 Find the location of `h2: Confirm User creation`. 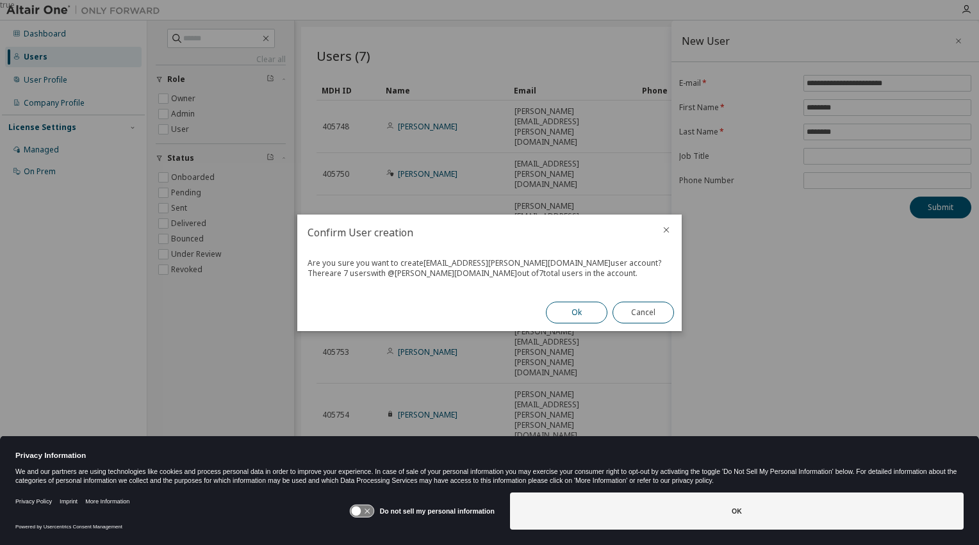

h2: Confirm User creation is located at coordinates (474, 233).